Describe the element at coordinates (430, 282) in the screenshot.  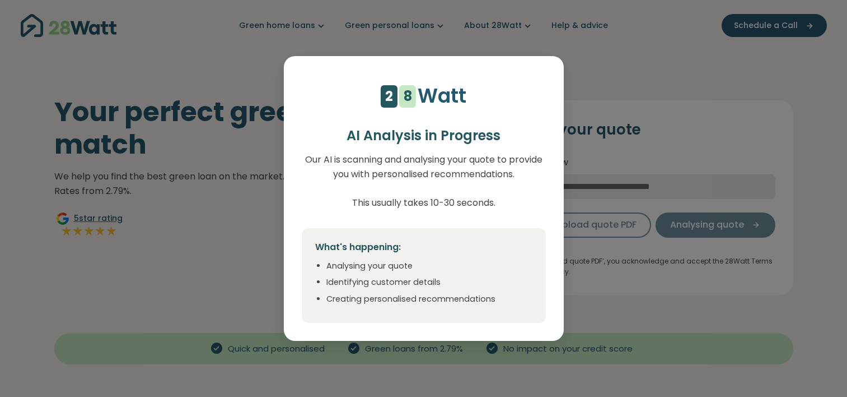
I see `li: Identifying customer details` at that location.